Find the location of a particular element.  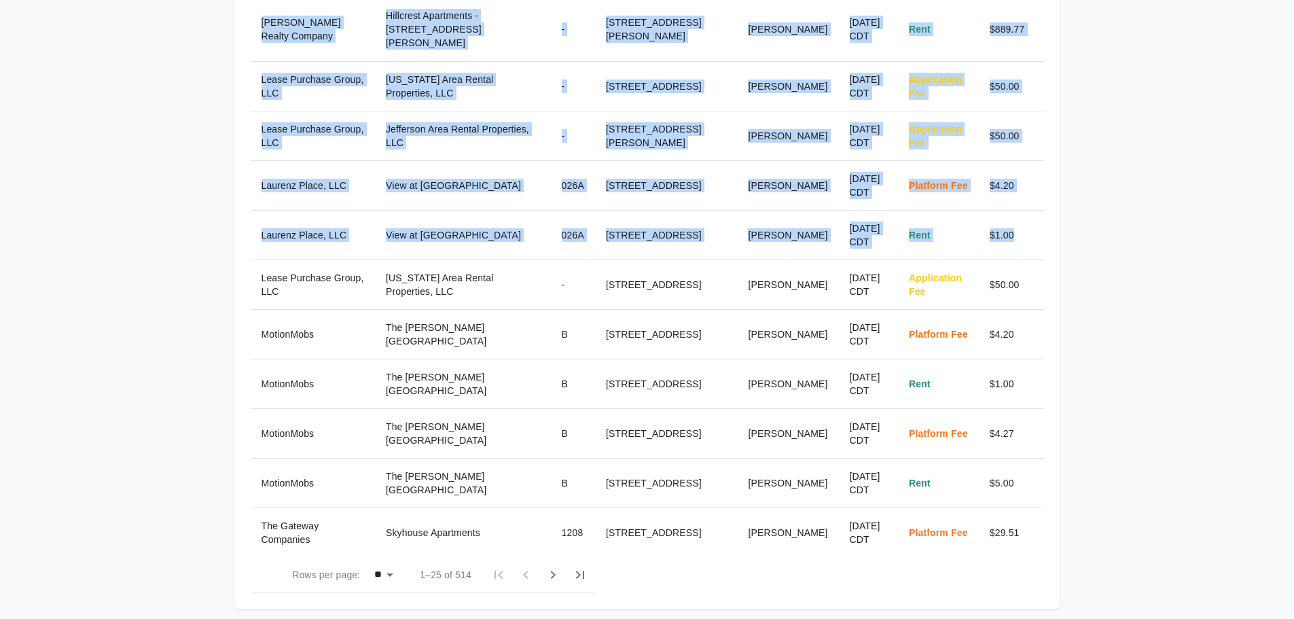

td: $5.00 is located at coordinates (1011, 483).